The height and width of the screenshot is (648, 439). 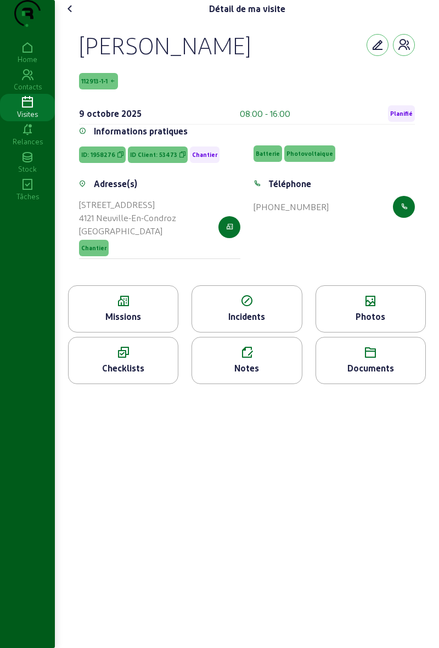 I want to click on div: Checklists, so click(x=123, y=368).